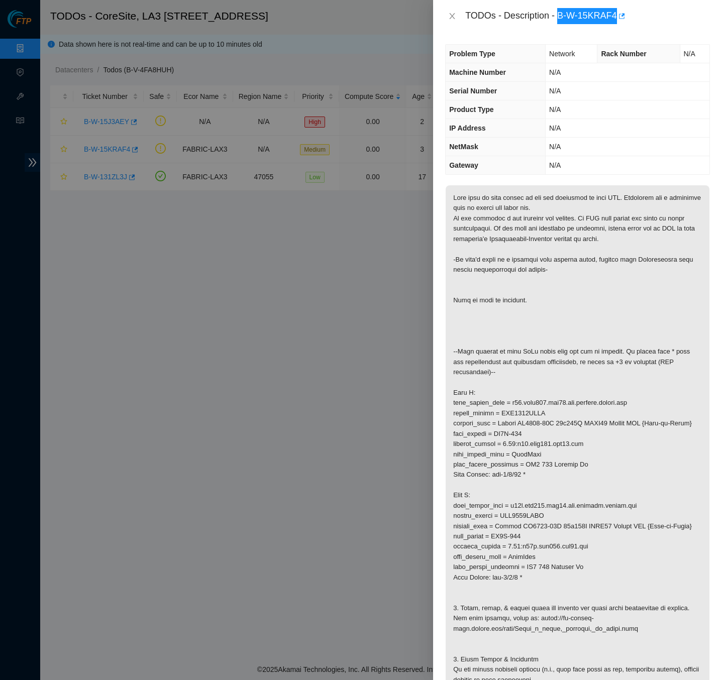  I want to click on span: Rack Number, so click(623, 54).